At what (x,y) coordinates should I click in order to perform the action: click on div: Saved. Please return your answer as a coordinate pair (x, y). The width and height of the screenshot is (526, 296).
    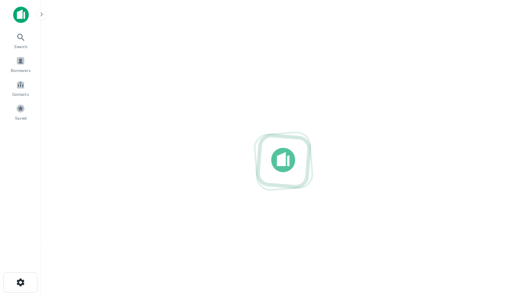
    Looking at the image, I should click on (21, 112).